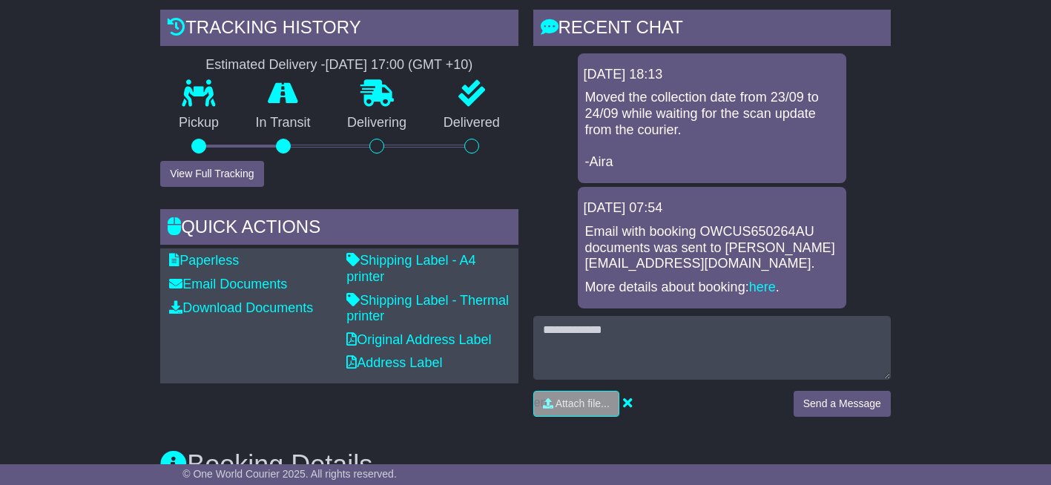 The height and width of the screenshot is (485, 1051). Describe the element at coordinates (204, 260) in the screenshot. I see `a: Paperless` at that location.